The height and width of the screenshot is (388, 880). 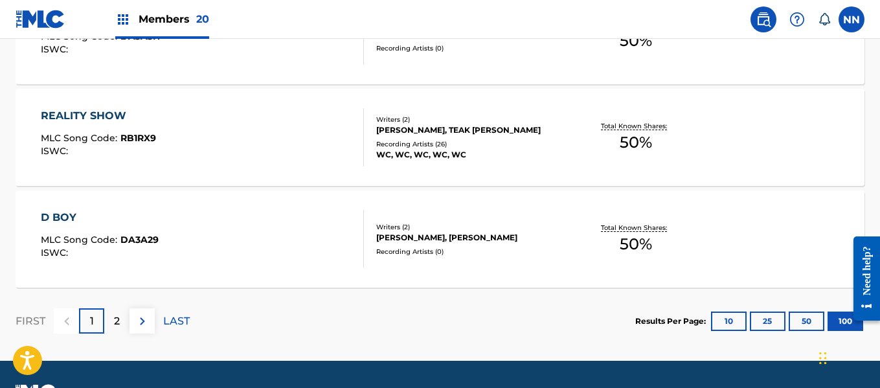 I want to click on p: 1, so click(x=92, y=321).